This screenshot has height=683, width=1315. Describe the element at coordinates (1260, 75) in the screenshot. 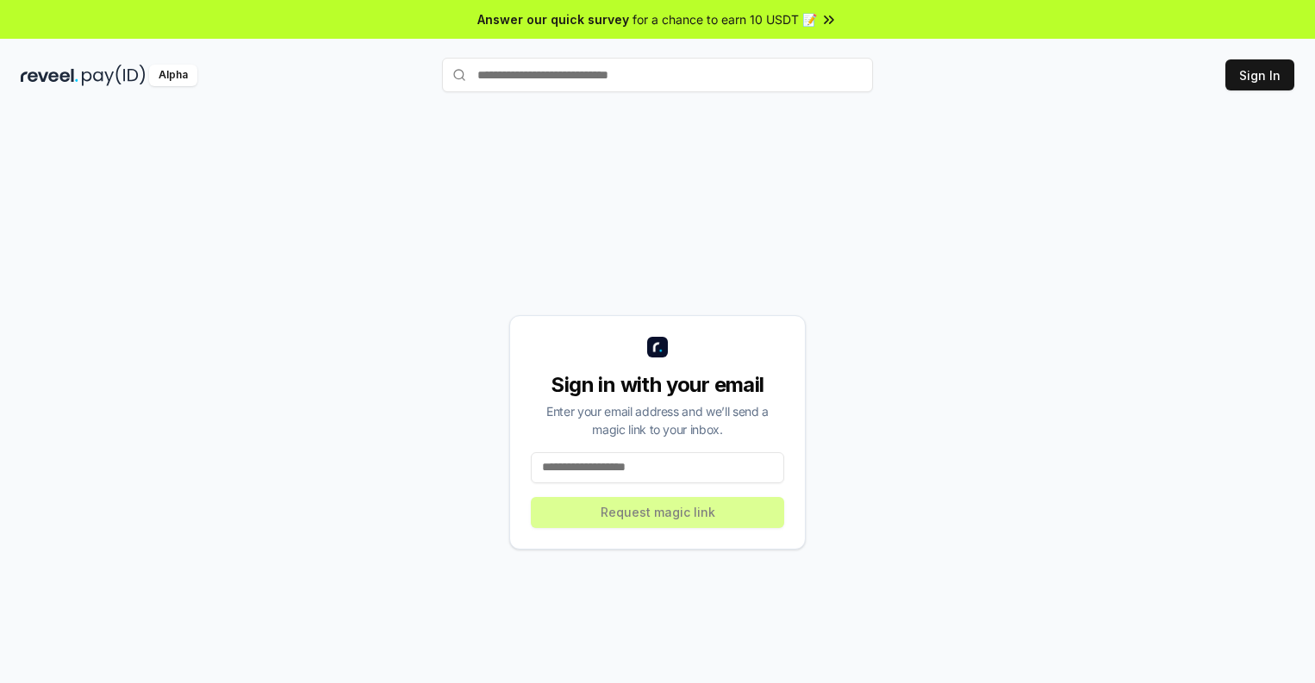

I see `button: Sign In` at that location.